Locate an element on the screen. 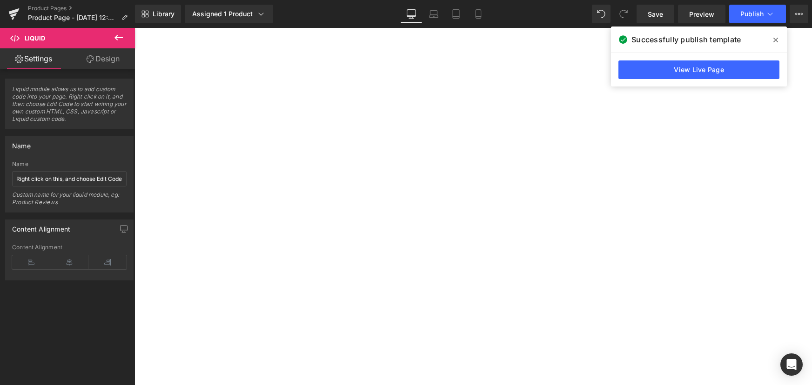 The height and width of the screenshot is (385, 812). div: Custom name for your liquid module, eg: Product Reviews is located at coordinates (69, 202).